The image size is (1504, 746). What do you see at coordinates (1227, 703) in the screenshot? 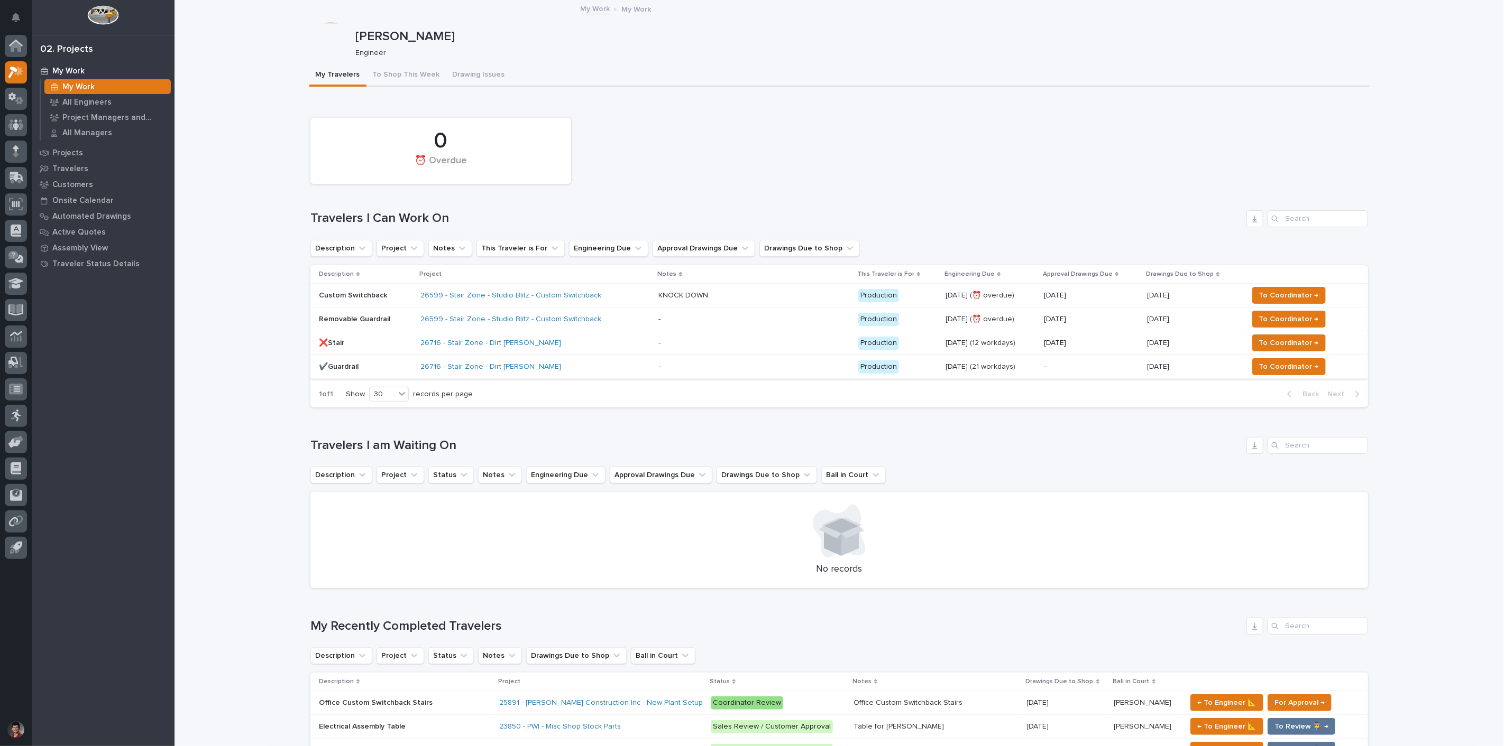
I see `span: ← To Engineer 📐` at bounding box center [1227, 703].